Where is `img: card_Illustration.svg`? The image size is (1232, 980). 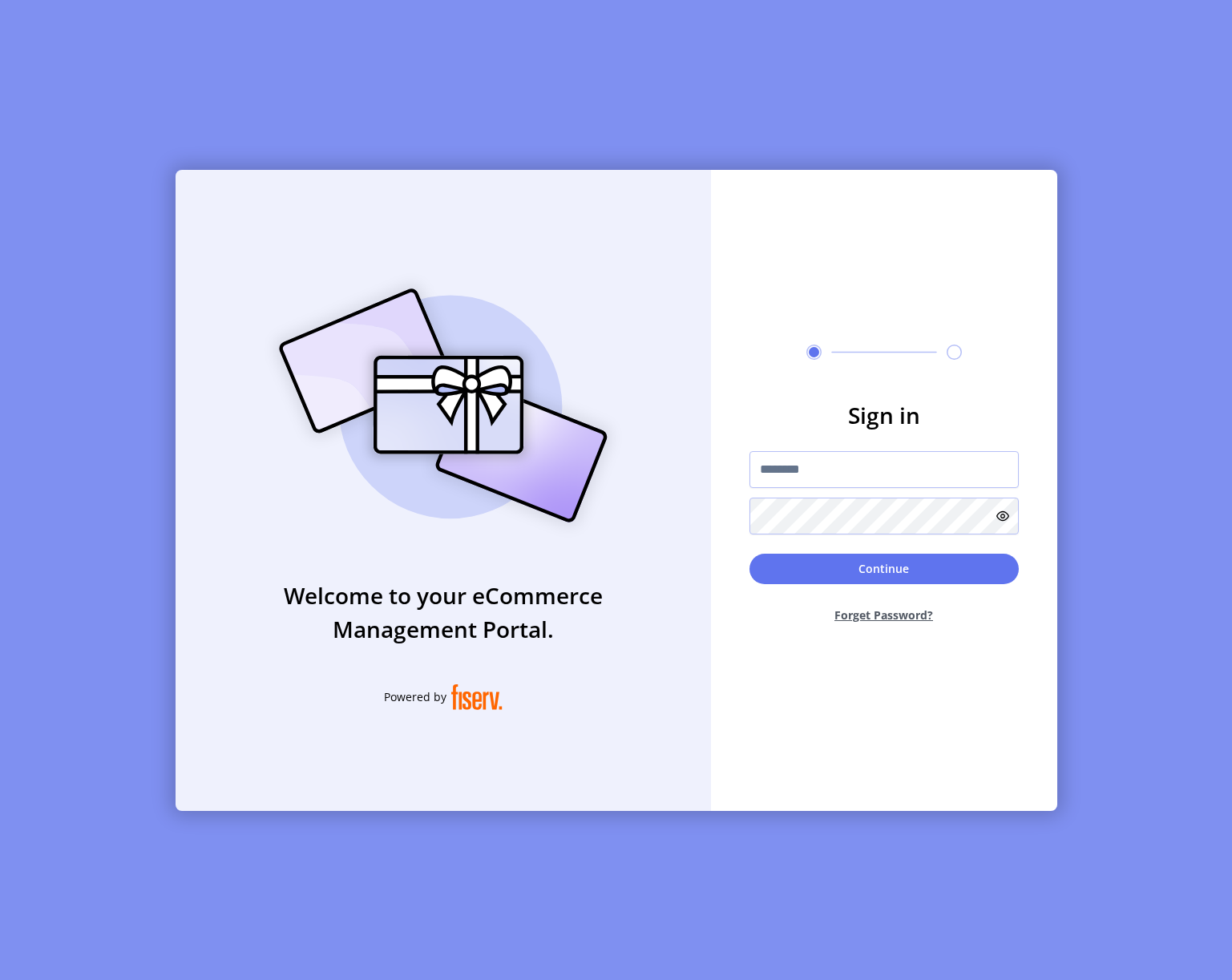
img: card_Illustration.svg is located at coordinates (443, 406).